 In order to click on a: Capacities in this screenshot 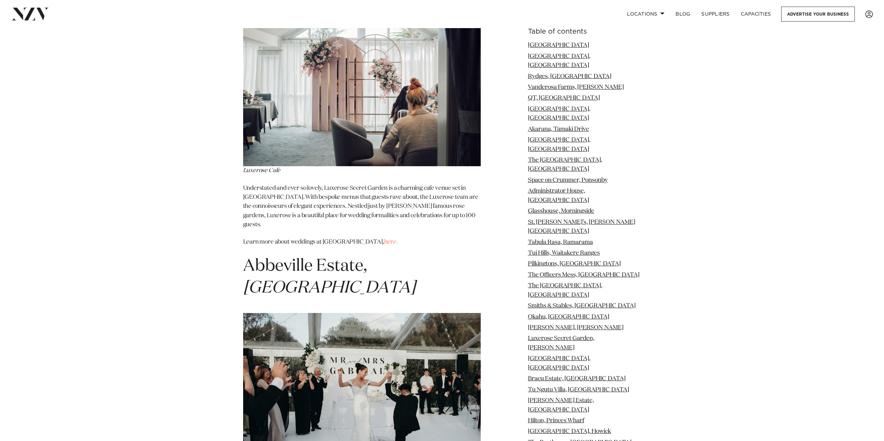, I will do `click(756, 14)`.